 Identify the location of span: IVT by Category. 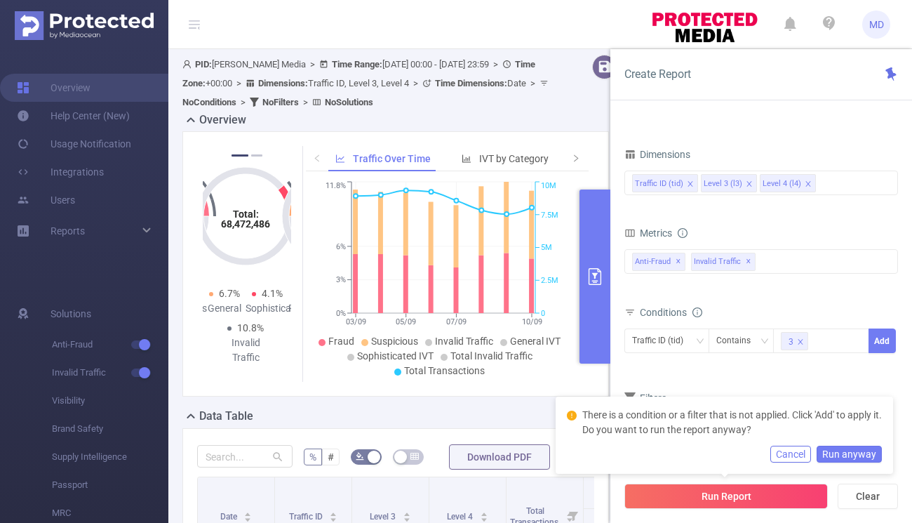
(514, 159).